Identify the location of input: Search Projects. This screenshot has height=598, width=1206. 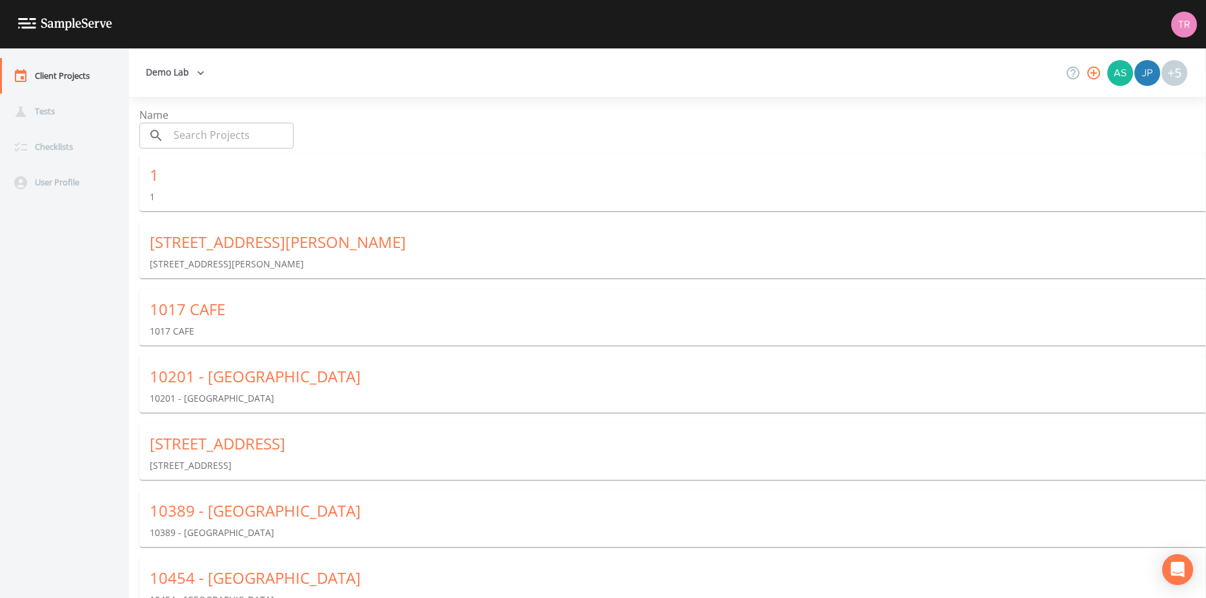
(231, 136).